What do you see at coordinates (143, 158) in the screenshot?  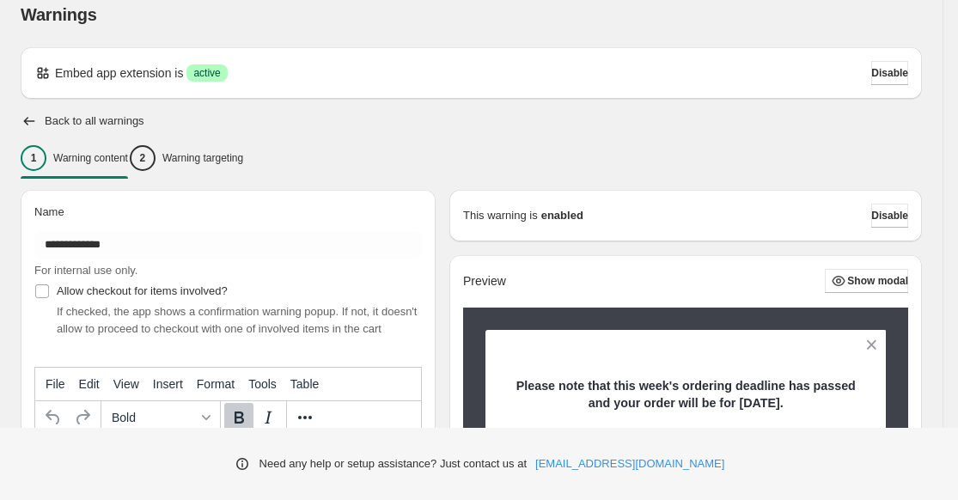 I see `div: 2` at bounding box center [143, 158].